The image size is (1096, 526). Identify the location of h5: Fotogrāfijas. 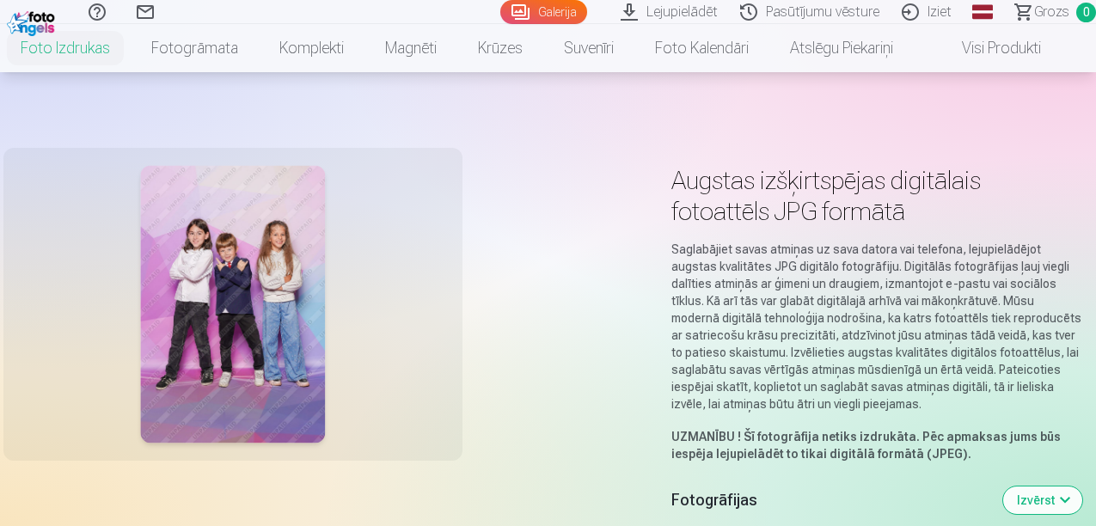
(830, 500).